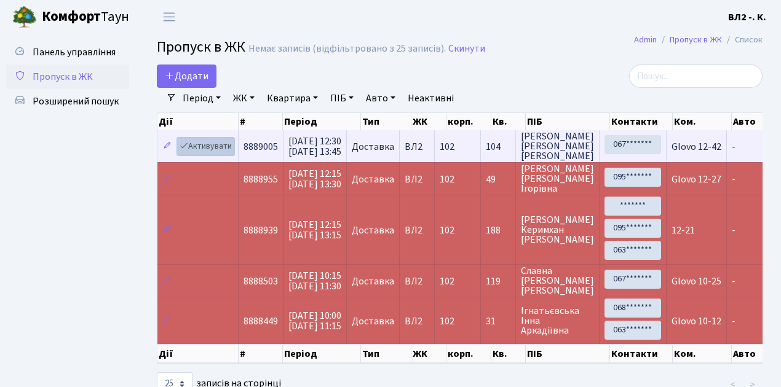 The width and height of the screenshot is (781, 387). What do you see at coordinates (698, 40) in the screenshot?
I see `nav: breadcrumb` at bounding box center [698, 40].